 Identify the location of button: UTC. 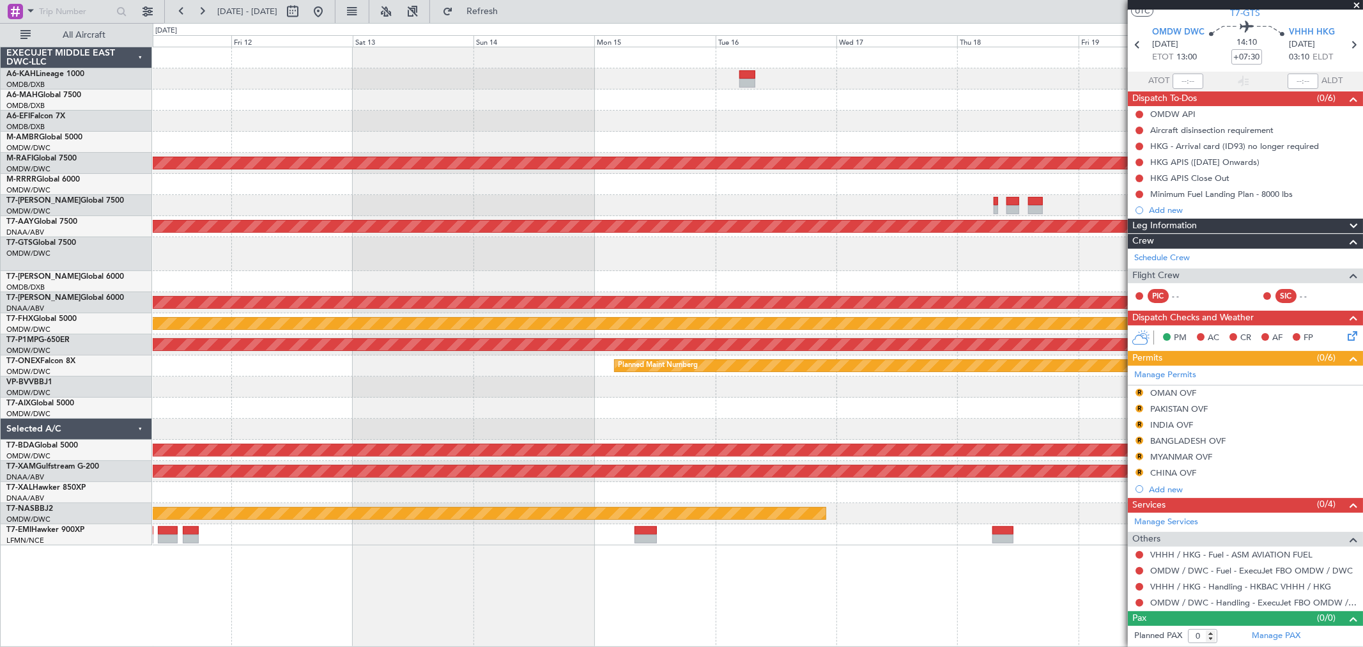
(1142, 11).